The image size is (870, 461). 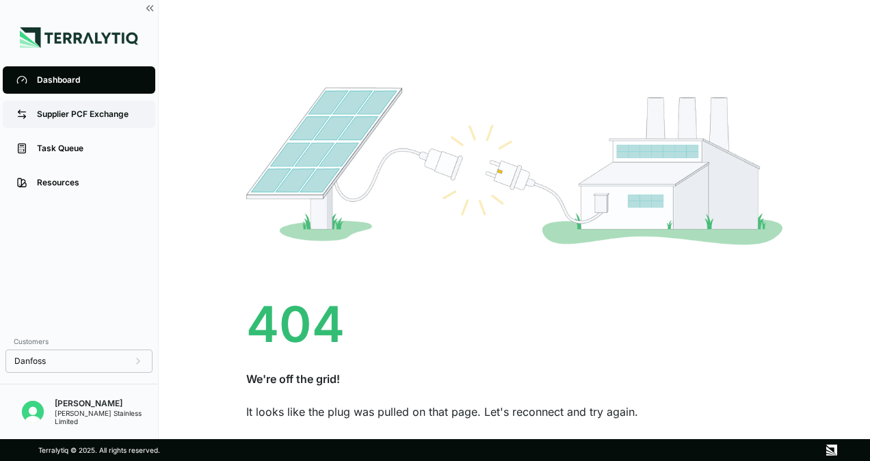 What do you see at coordinates (89, 148) in the screenshot?
I see `div: Task Queue` at bounding box center [89, 148].